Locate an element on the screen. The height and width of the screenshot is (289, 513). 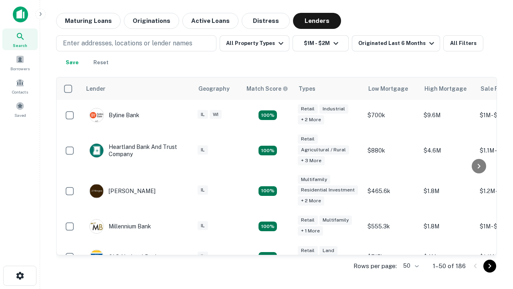
td: $555.3k is located at coordinates (391, 226).